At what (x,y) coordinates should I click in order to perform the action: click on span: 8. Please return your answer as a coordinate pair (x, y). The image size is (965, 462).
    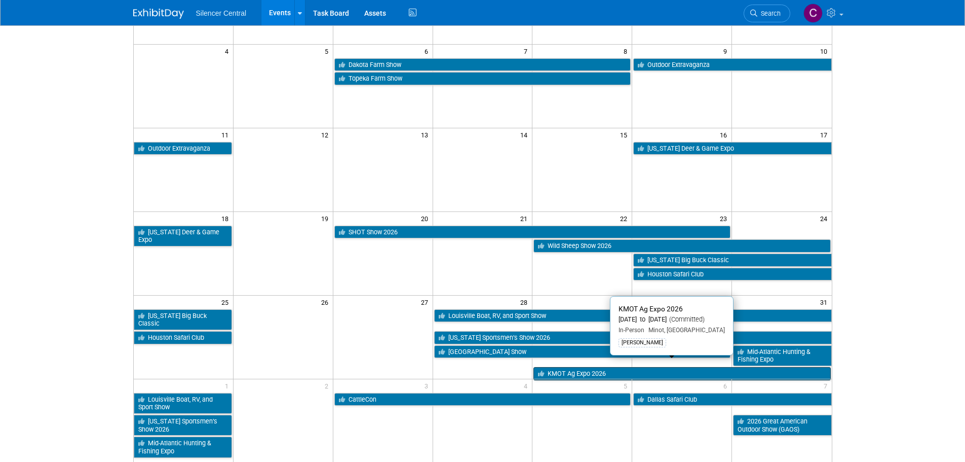
    Looking at the image, I should click on (627, 51).